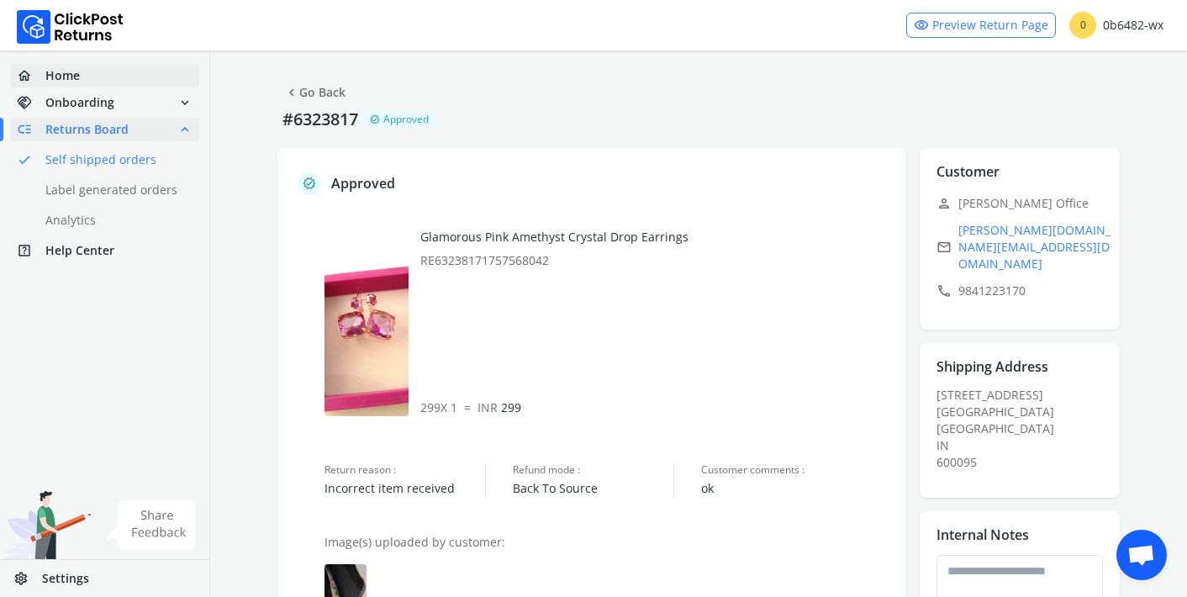 The image size is (1187, 597). I want to click on span: visibility, so click(921, 25).